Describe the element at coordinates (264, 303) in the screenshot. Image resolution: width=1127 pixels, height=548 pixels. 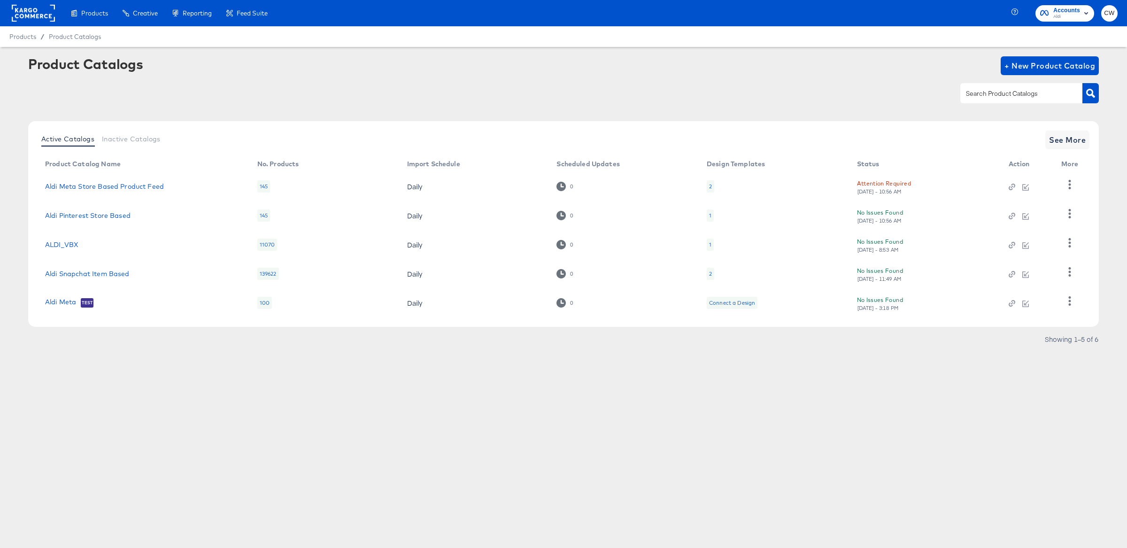
I see `div: 100` at that location.